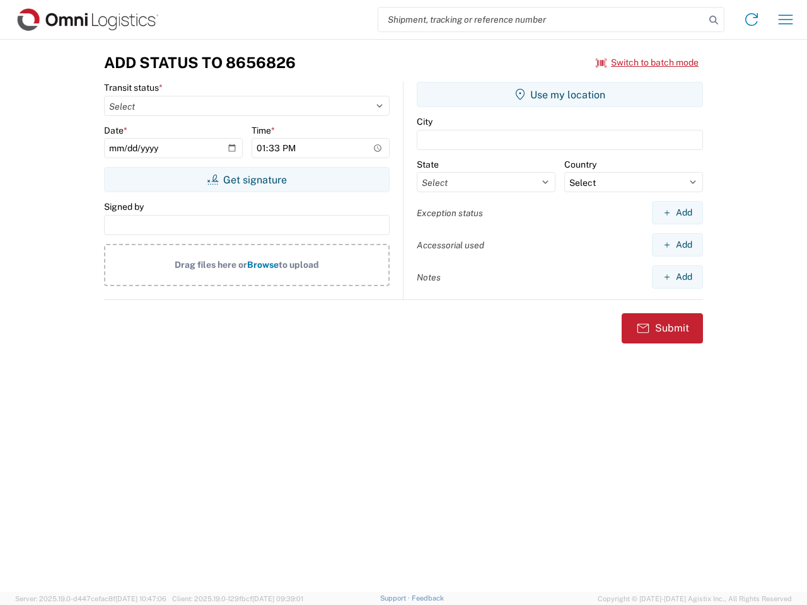 This screenshot has width=807, height=605. I want to click on label: Time, so click(263, 131).